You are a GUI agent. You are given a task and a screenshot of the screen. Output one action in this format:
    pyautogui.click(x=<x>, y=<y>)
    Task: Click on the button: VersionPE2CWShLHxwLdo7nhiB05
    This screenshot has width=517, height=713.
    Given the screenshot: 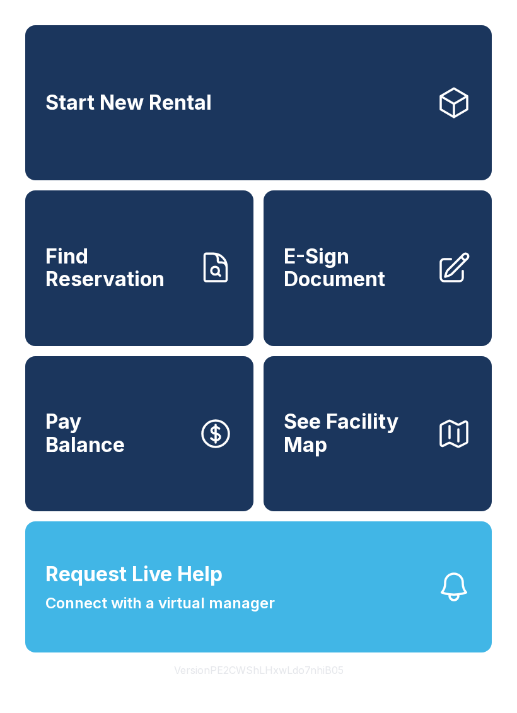 What is the action you would take?
    pyautogui.click(x=258, y=670)
    